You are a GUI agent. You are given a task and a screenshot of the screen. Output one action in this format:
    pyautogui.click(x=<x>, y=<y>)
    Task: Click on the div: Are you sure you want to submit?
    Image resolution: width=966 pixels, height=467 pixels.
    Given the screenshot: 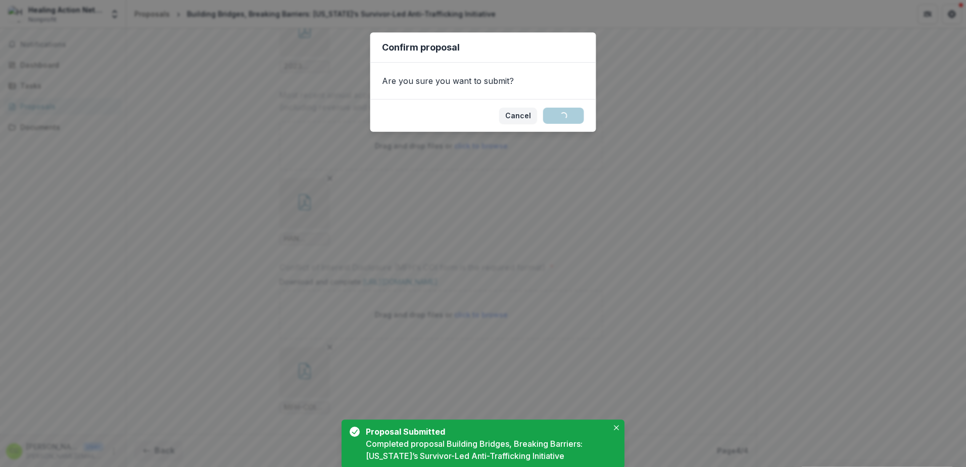 What is the action you would take?
    pyautogui.click(x=483, y=81)
    